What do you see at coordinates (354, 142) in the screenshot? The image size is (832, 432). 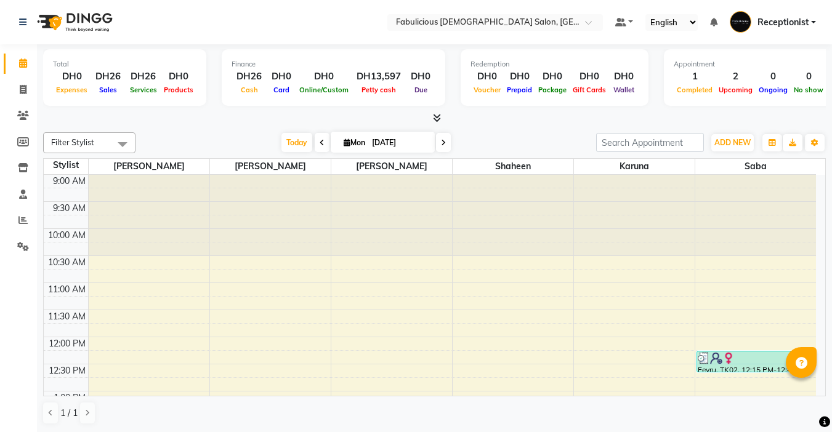 I see `span: Mon` at bounding box center [354, 142].